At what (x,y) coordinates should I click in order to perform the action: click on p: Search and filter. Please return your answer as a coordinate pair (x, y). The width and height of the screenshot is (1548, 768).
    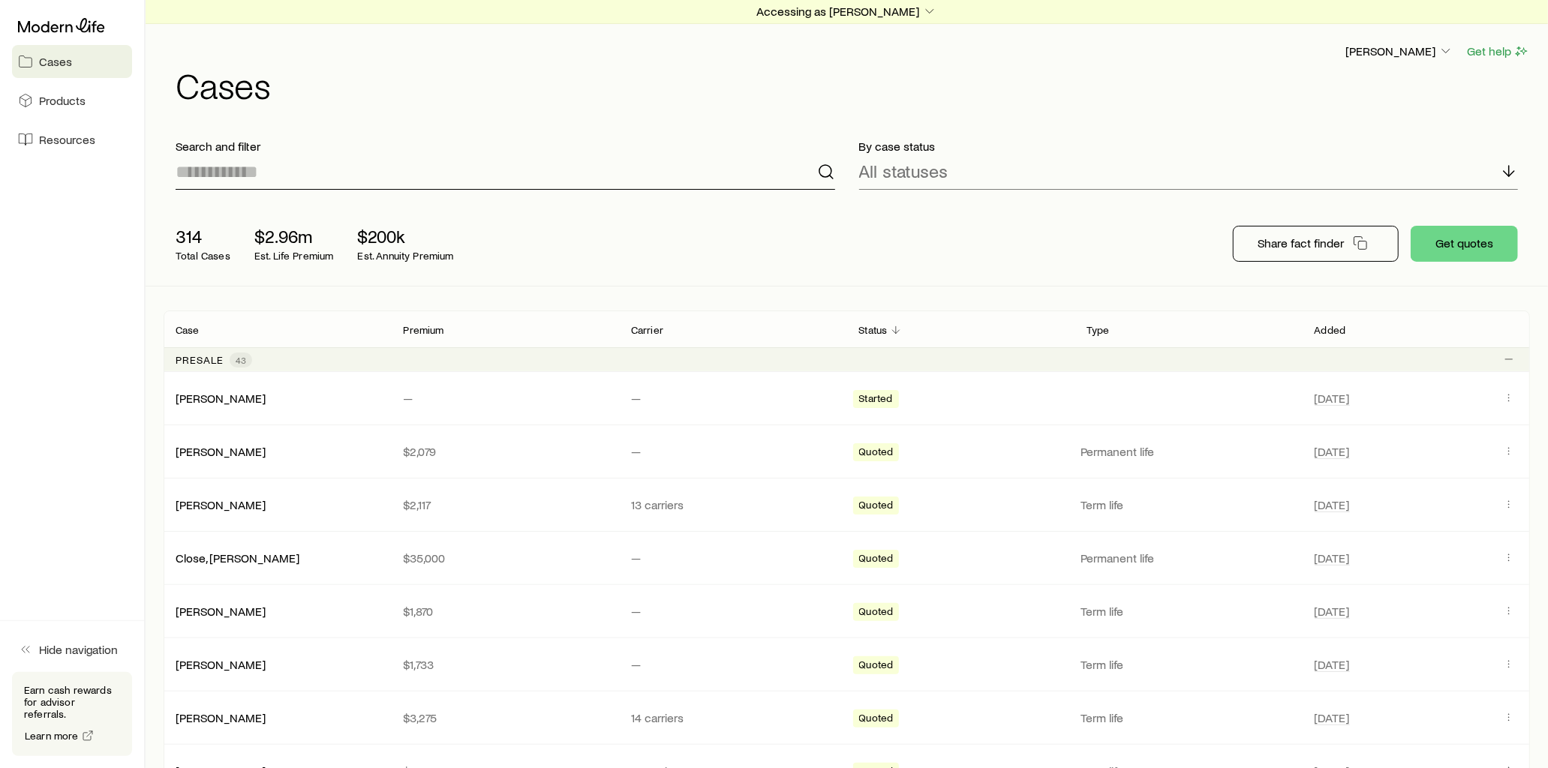
    Looking at the image, I should click on (505, 146).